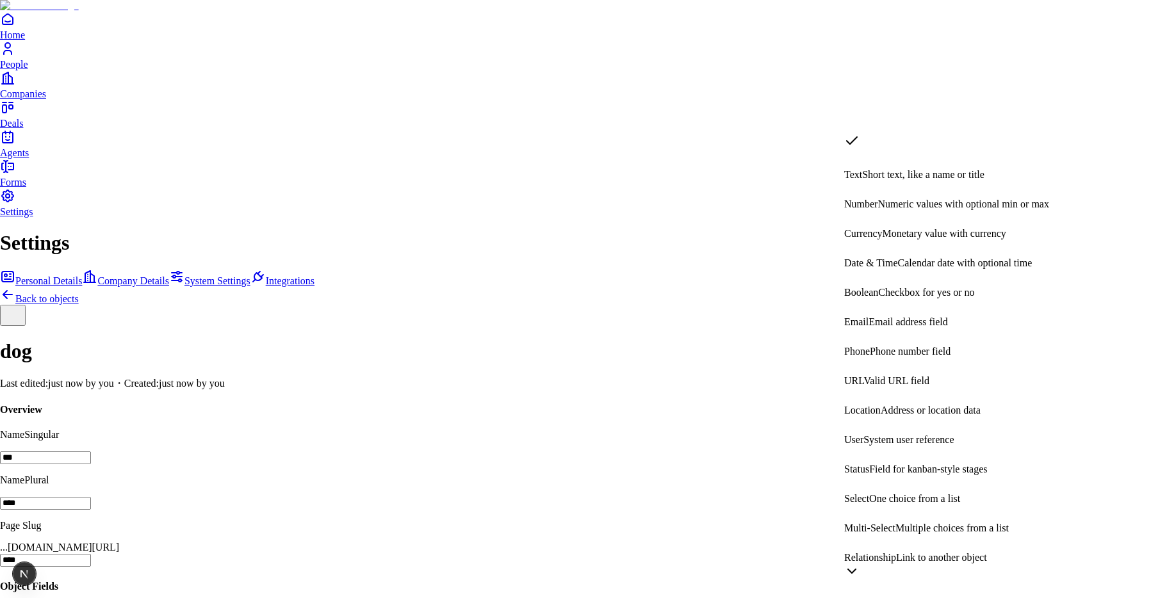 Image resolution: width=1151 pixels, height=598 pixels. I want to click on span: Numeric values with optional min or max, so click(963, 204).